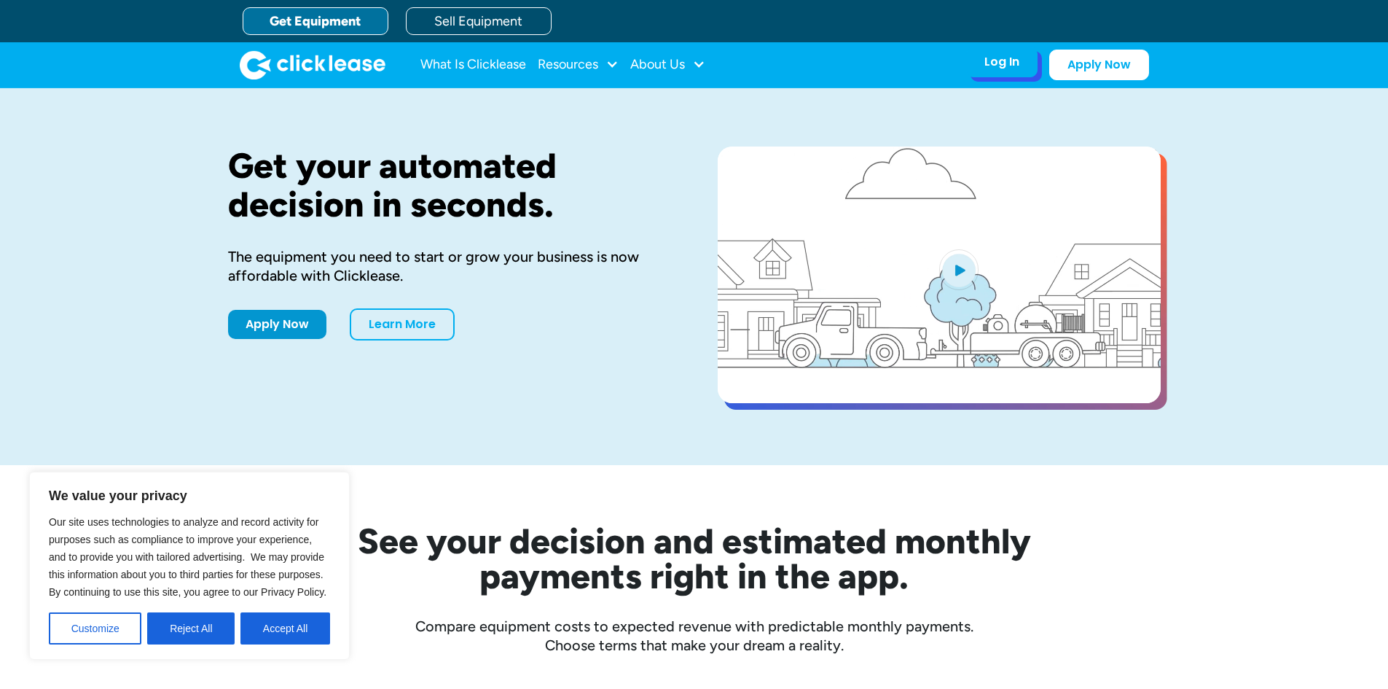  I want to click on a: home, so click(313, 65).